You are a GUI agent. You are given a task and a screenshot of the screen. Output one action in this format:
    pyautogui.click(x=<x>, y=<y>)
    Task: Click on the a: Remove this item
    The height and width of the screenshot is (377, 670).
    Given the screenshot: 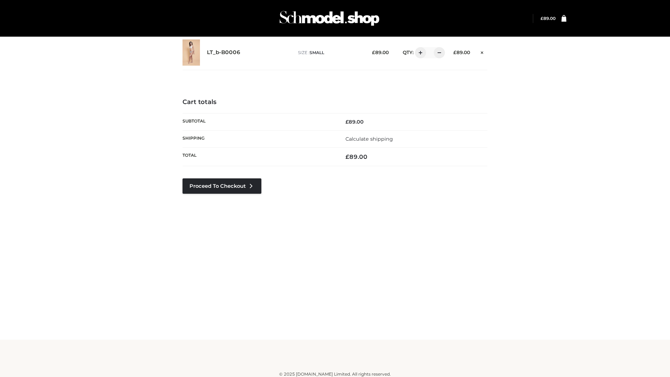 What is the action you would take?
    pyautogui.click(x=482, y=52)
    